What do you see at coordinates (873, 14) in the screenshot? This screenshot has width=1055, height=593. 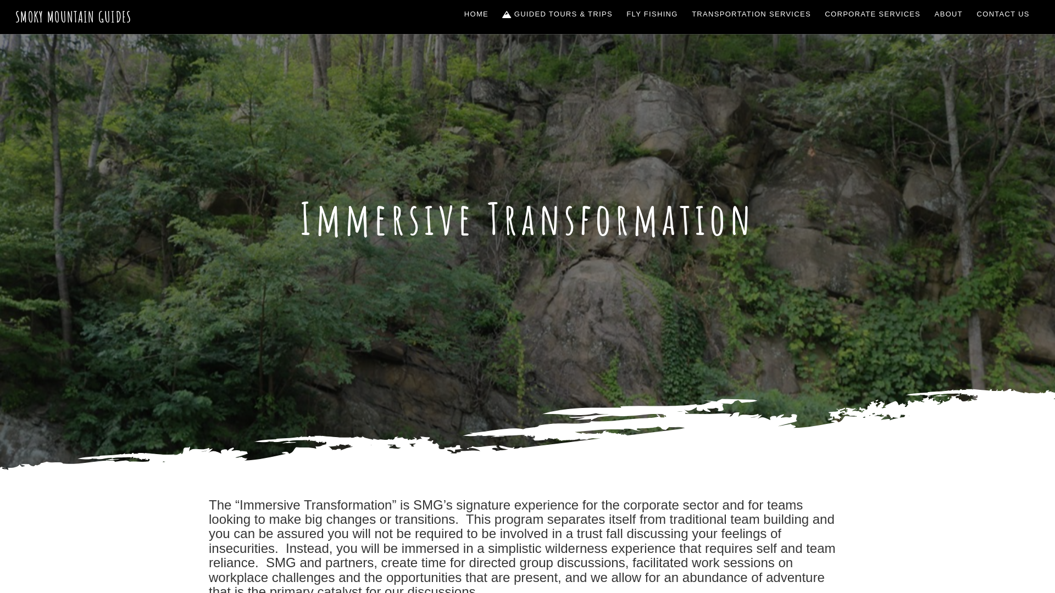 I see `a: Corporate Services` at bounding box center [873, 14].